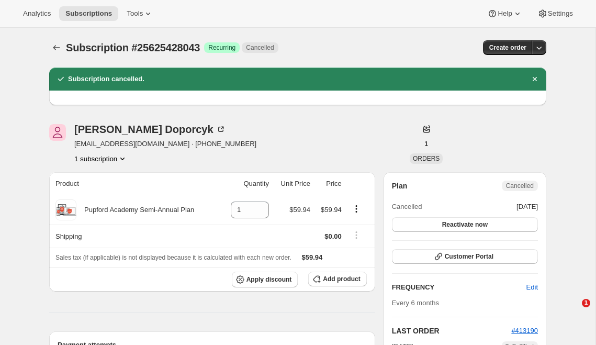  What do you see at coordinates (504, 14) in the screenshot?
I see `button: Help` at bounding box center [504, 14].